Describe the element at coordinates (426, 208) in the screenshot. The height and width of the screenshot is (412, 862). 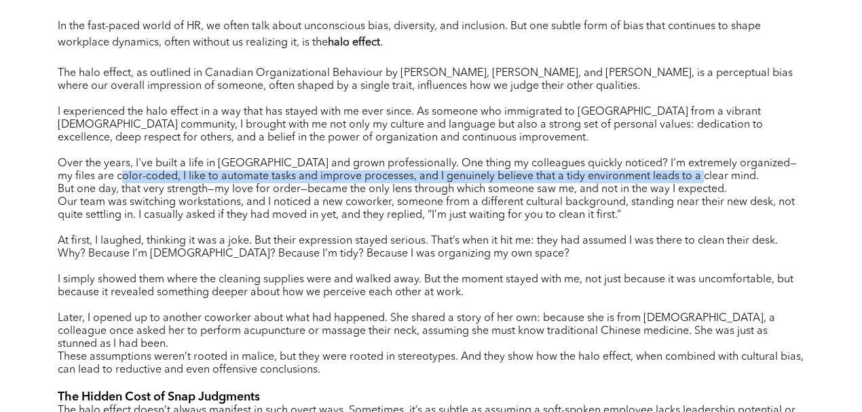
I see `span: Our team was switching workstations, and I noticed a new coworker, someone from a different cultu...` at that location.